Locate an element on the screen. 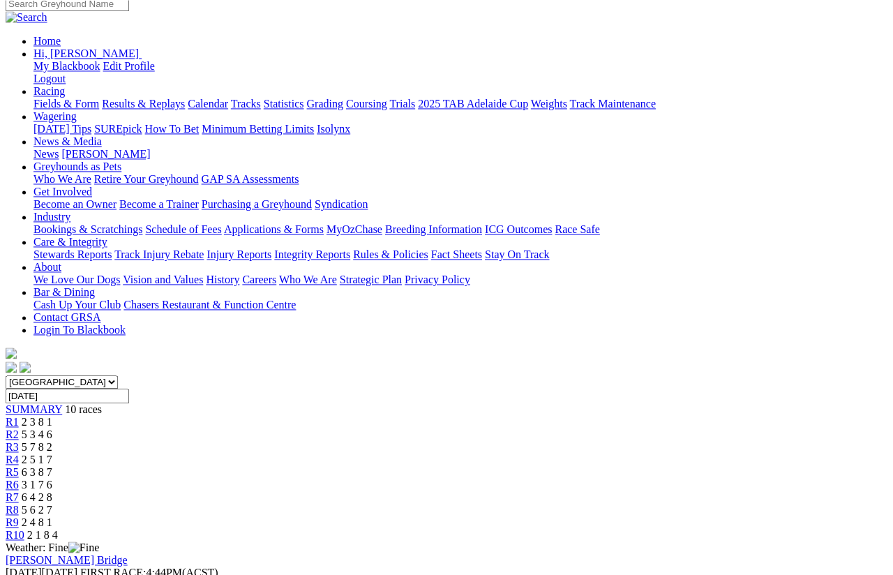 This screenshot has height=575, width=893. a: Careers is located at coordinates (259, 279).